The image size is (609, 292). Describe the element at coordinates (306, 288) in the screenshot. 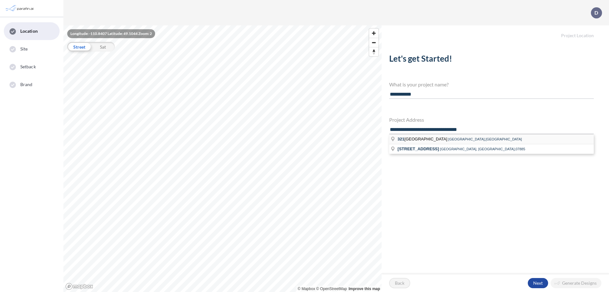

I see `a: Mapbox` at that location.